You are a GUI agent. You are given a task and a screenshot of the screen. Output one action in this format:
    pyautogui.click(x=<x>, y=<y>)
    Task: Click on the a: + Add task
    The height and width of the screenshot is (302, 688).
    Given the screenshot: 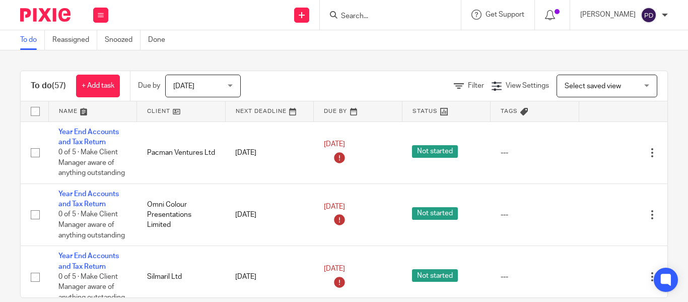 What is the action you would take?
    pyautogui.click(x=98, y=86)
    